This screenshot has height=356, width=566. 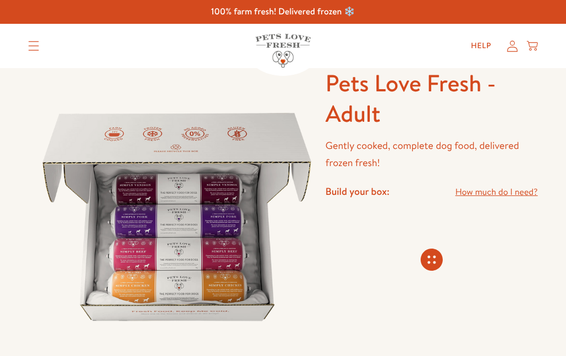 I want to click on a: Help, so click(x=481, y=46).